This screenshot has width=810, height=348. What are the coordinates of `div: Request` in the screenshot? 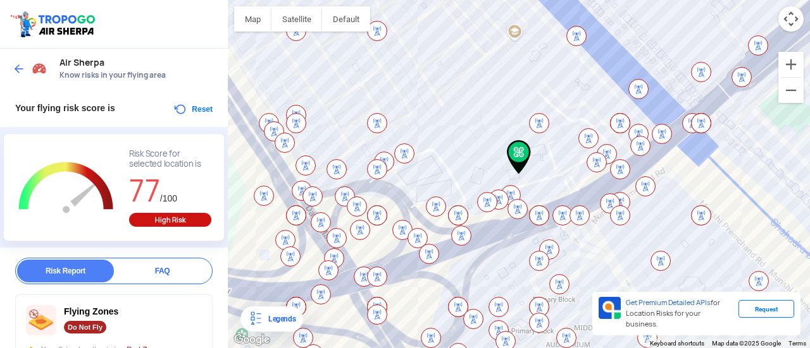 It's located at (766, 309).